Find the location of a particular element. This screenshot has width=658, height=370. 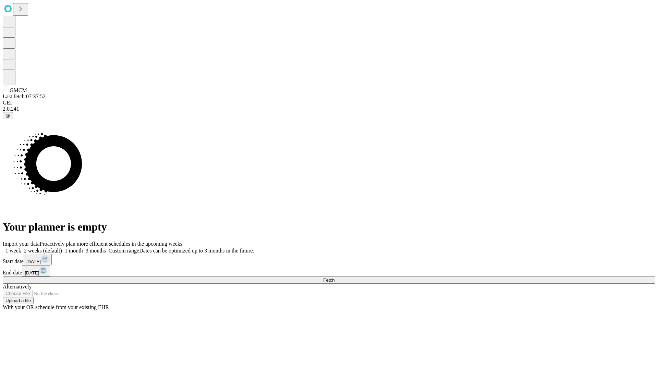

div: 2.0.241 is located at coordinates (329, 109).